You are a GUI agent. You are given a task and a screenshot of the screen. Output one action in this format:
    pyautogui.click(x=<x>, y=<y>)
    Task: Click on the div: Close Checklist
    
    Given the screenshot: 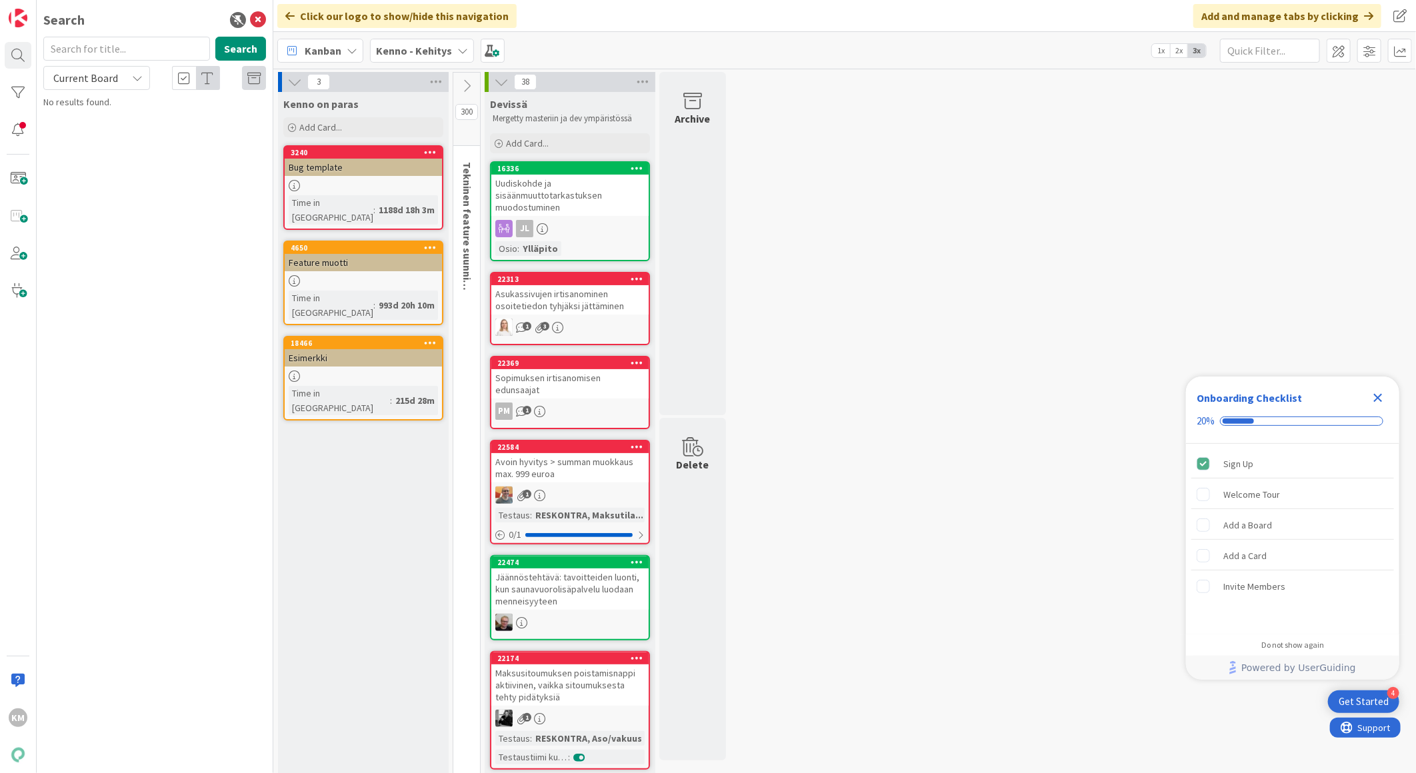 What is the action you would take?
    pyautogui.click(x=1378, y=398)
    